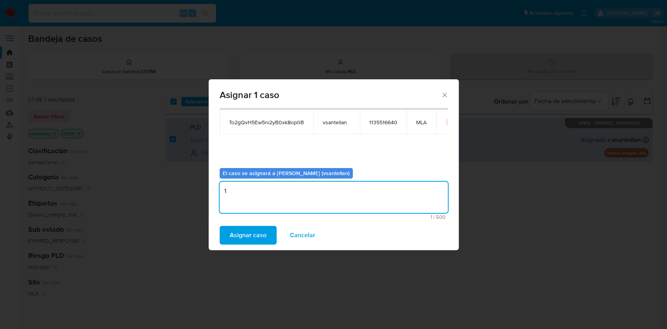 The height and width of the screenshot is (329, 667). Describe the element at coordinates (266, 122) in the screenshot. I see `span: To2gQvH5Ew5ni2yB0xk8op0B` at that location.